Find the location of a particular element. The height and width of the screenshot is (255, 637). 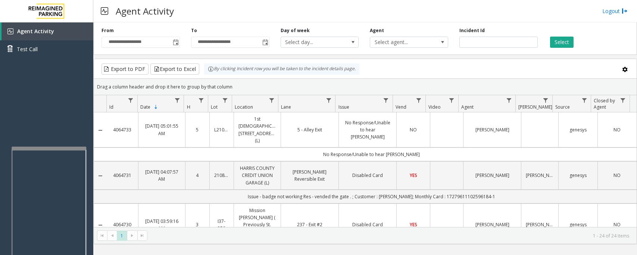

a: Location Filter Menu is located at coordinates (271, 100).